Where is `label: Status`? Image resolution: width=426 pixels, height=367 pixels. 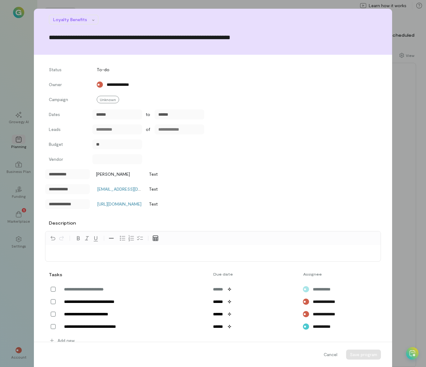
label: Status is located at coordinates (67, 71).